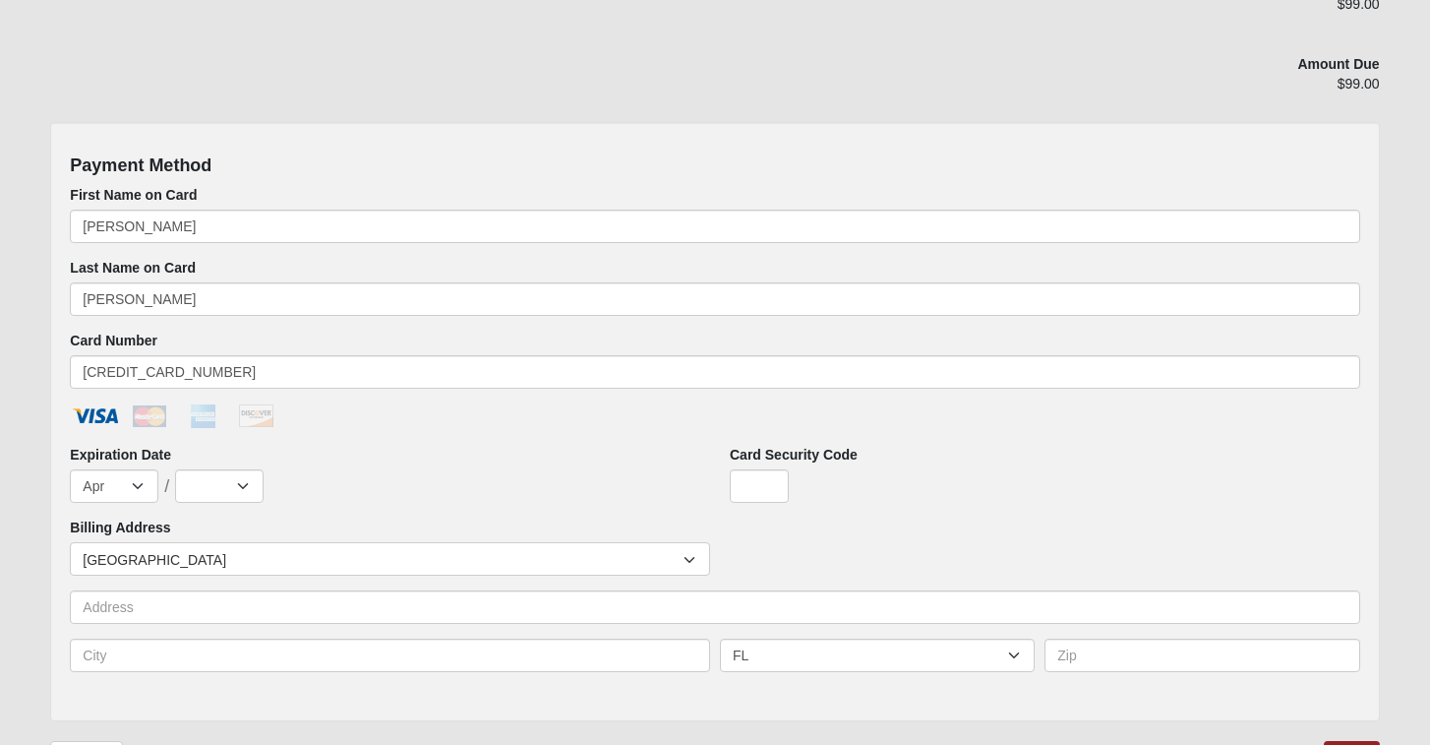 The width and height of the screenshot is (1430, 745). I want to click on label: Billing Address, so click(120, 527).